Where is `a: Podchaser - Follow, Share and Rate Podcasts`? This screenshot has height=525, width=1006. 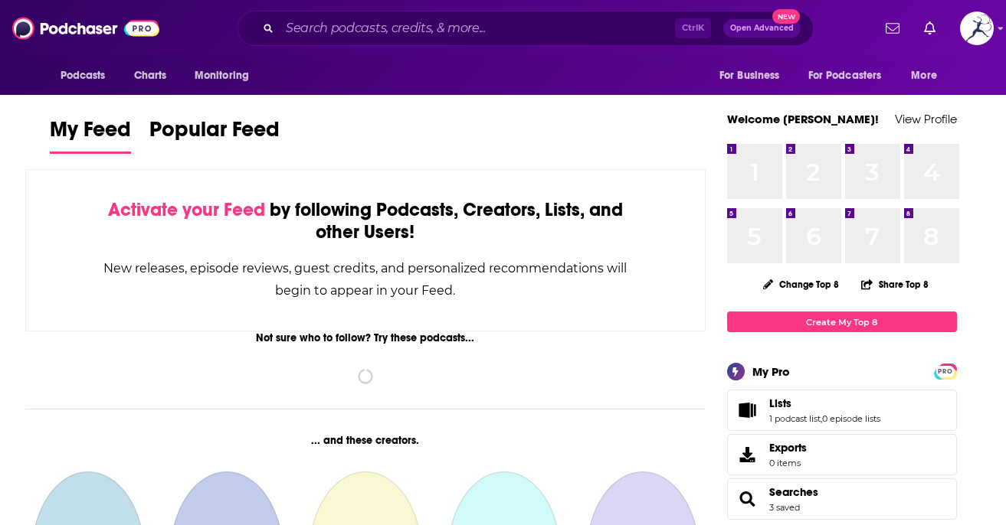
a: Podchaser - Follow, Share and Rate Podcasts is located at coordinates (86, 28).